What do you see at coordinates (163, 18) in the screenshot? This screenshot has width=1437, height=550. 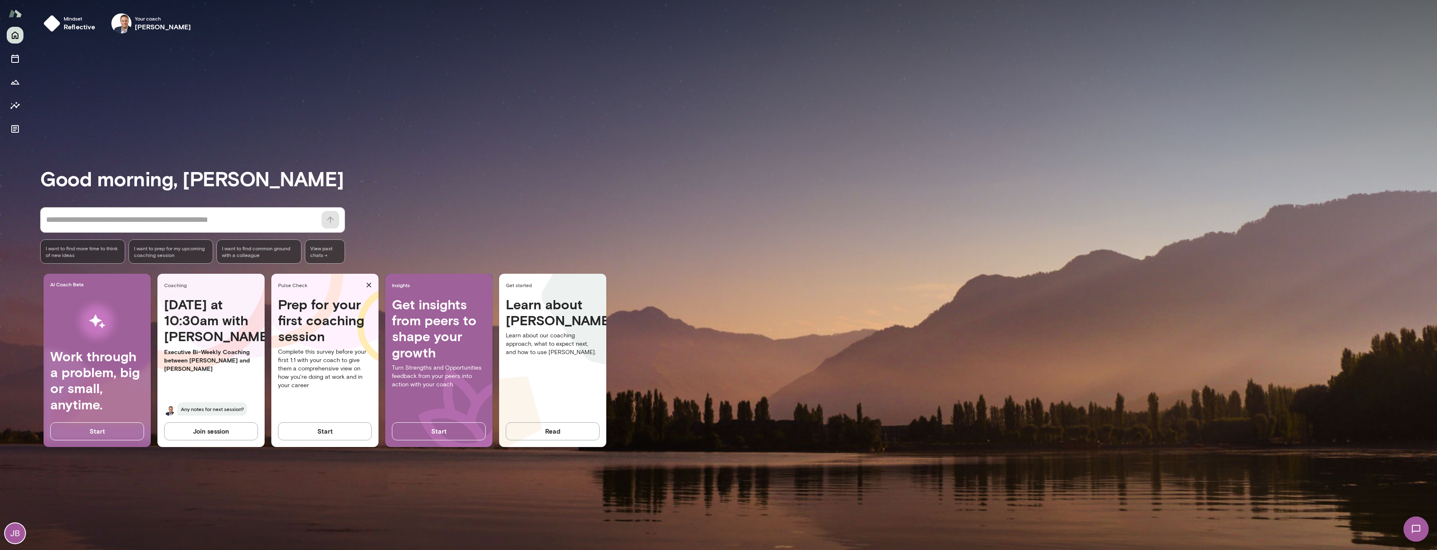 I see `span: Your coach` at bounding box center [163, 18].